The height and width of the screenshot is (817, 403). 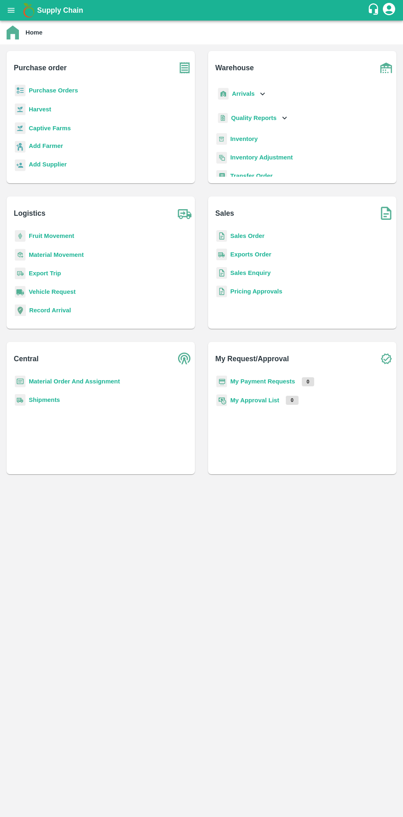 I want to click on b: Add Farmer, so click(x=46, y=146).